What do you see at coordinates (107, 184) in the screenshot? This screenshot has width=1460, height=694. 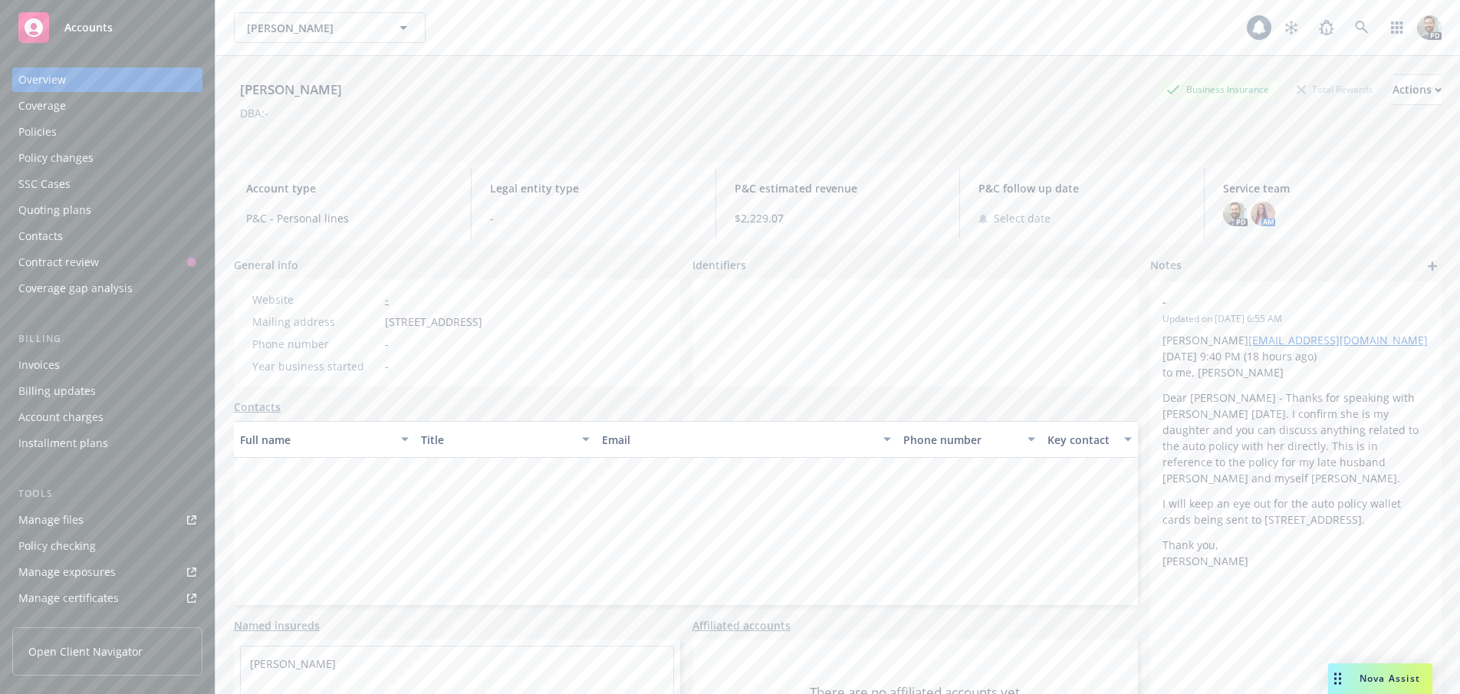 I see `a: SSC Cases` at bounding box center [107, 184].